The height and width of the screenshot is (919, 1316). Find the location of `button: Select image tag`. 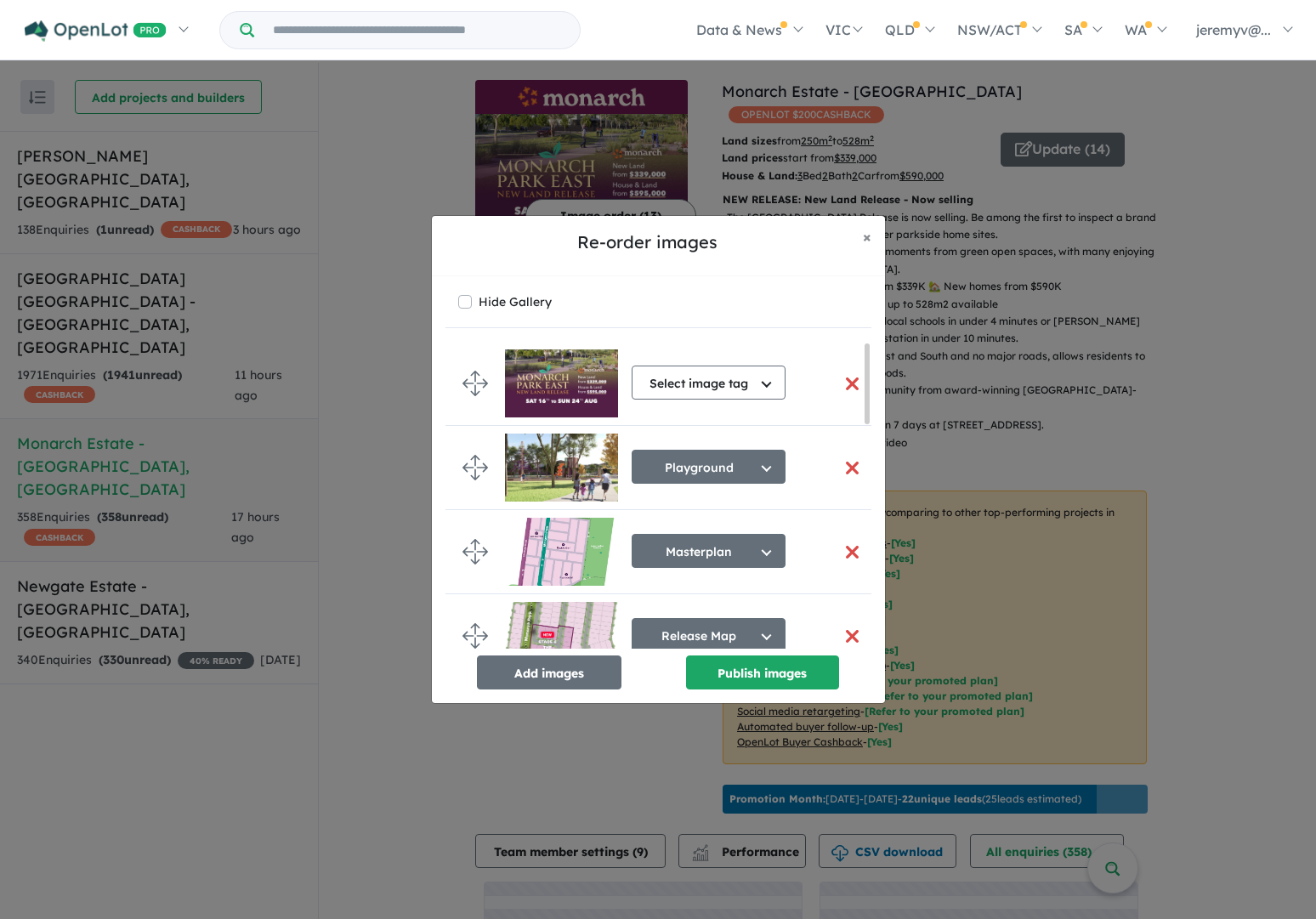

button: Select image tag is located at coordinates (708, 383).